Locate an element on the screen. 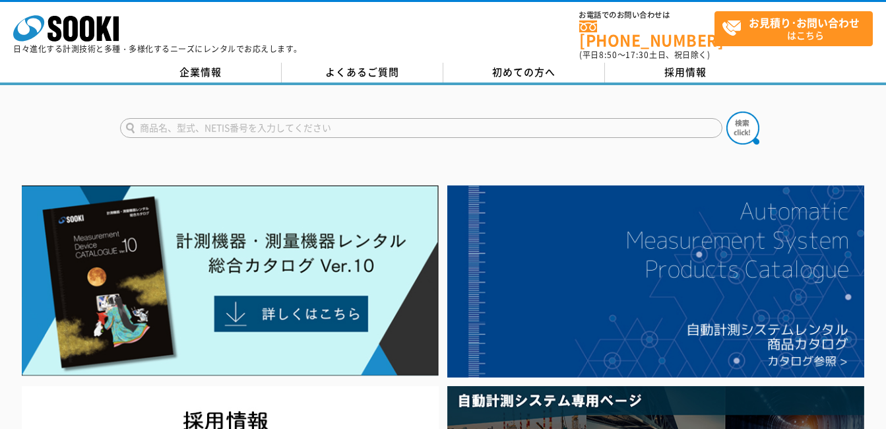 The height and width of the screenshot is (429, 886). input: 商品名、型式、NETIS番号を入力してください is located at coordinates (421, 128).